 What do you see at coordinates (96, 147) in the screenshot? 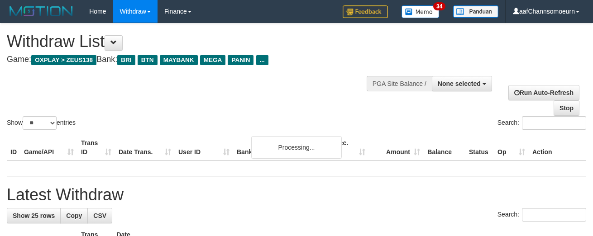
I see `th: Trans ID` at bounding box center [96, 147].